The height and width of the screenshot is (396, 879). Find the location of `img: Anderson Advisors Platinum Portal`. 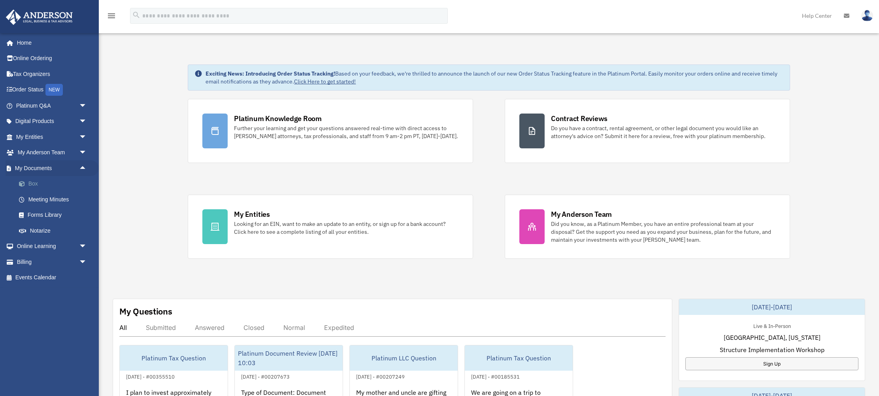

img: Anderson Advisors Platinum Portal is located at coordinates (39, 17).